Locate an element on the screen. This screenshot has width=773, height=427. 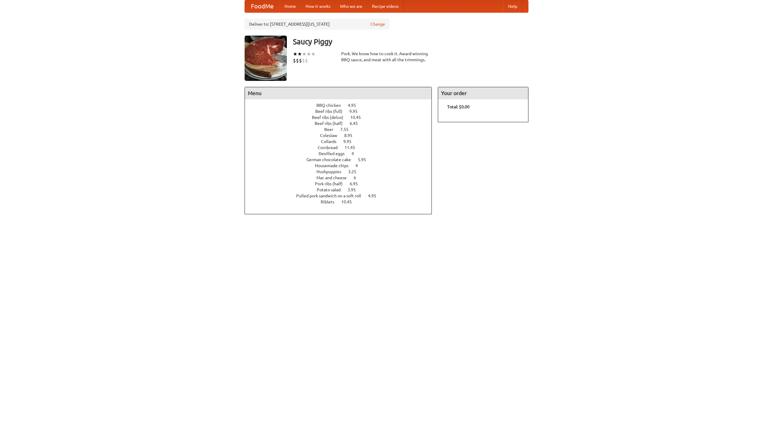
a: Housemade chips 4 is located at coordinates (342, 166).